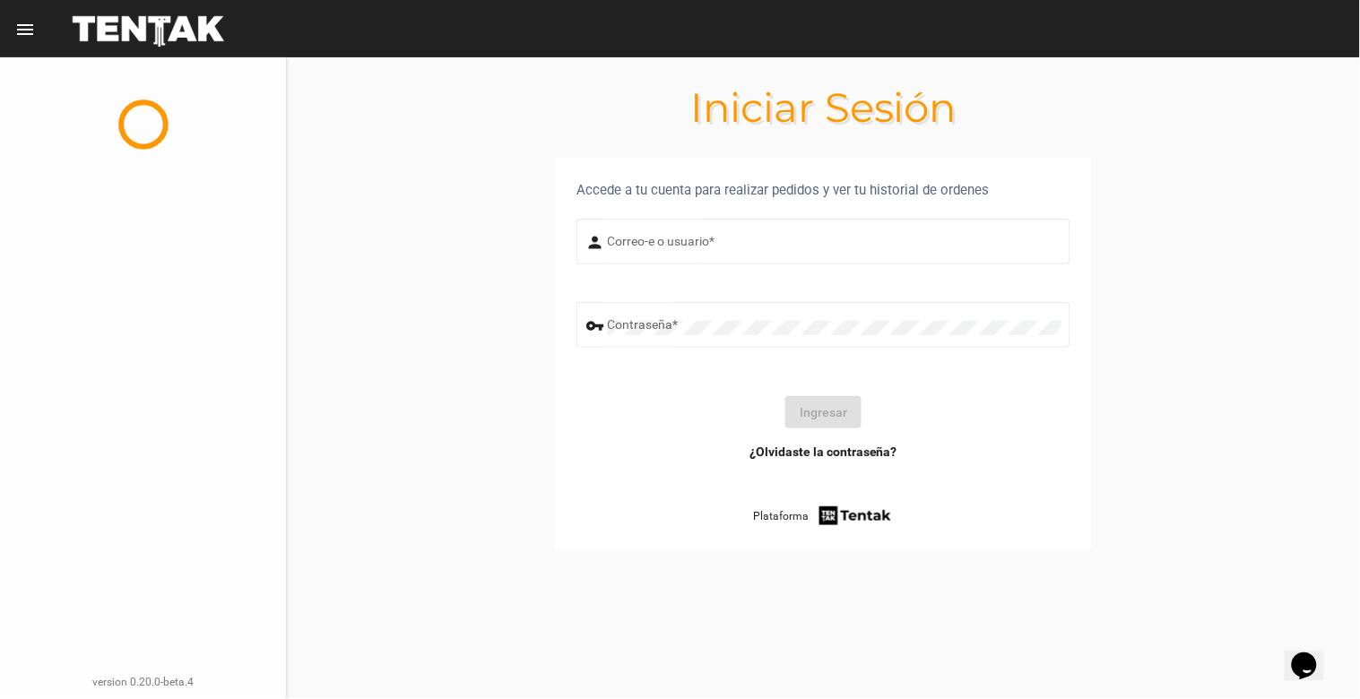 This screenshot has height=699, width=1360. Describe the element at coordinates (823, 516) in the screenshot. I see `a: Plataforma` at that location.